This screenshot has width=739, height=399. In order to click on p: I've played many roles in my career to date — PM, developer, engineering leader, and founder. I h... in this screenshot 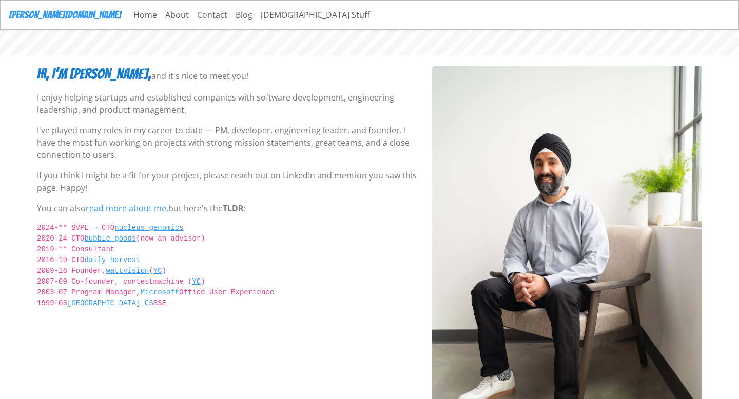, I will do `click(228, 143)`.